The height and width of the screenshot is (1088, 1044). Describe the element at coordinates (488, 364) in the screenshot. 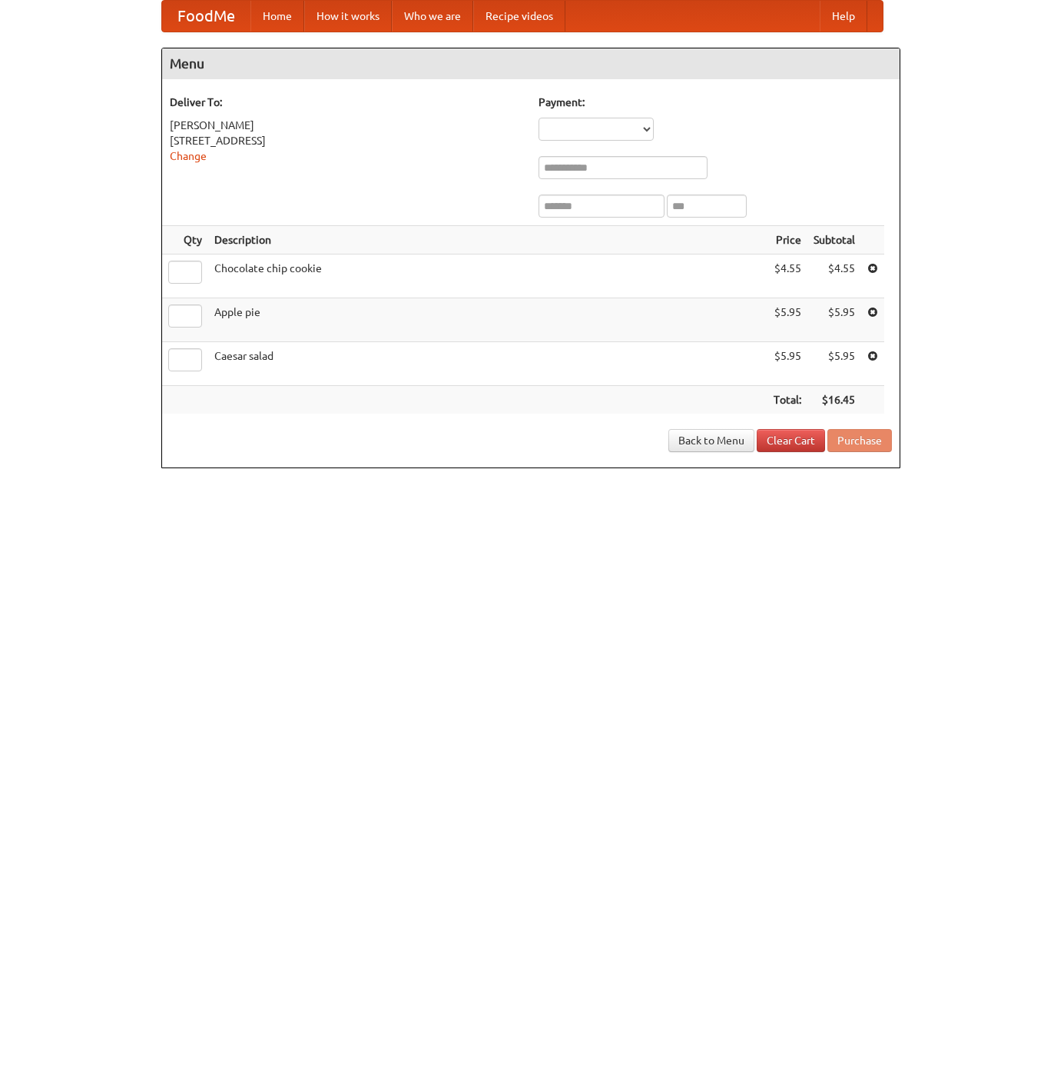

I see `td: Caesar salad` at that location.